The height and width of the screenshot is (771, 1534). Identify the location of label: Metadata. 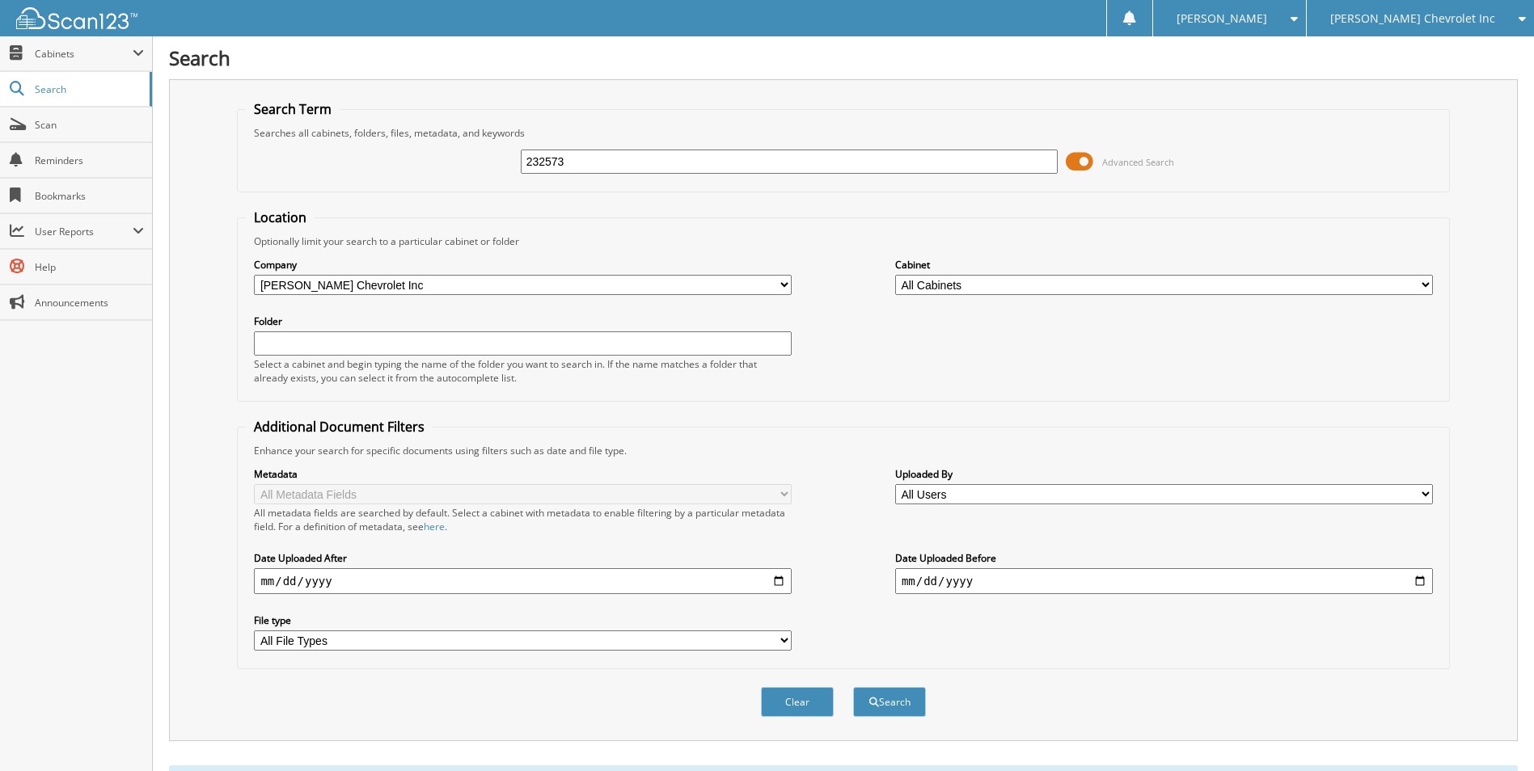
(522, 474).